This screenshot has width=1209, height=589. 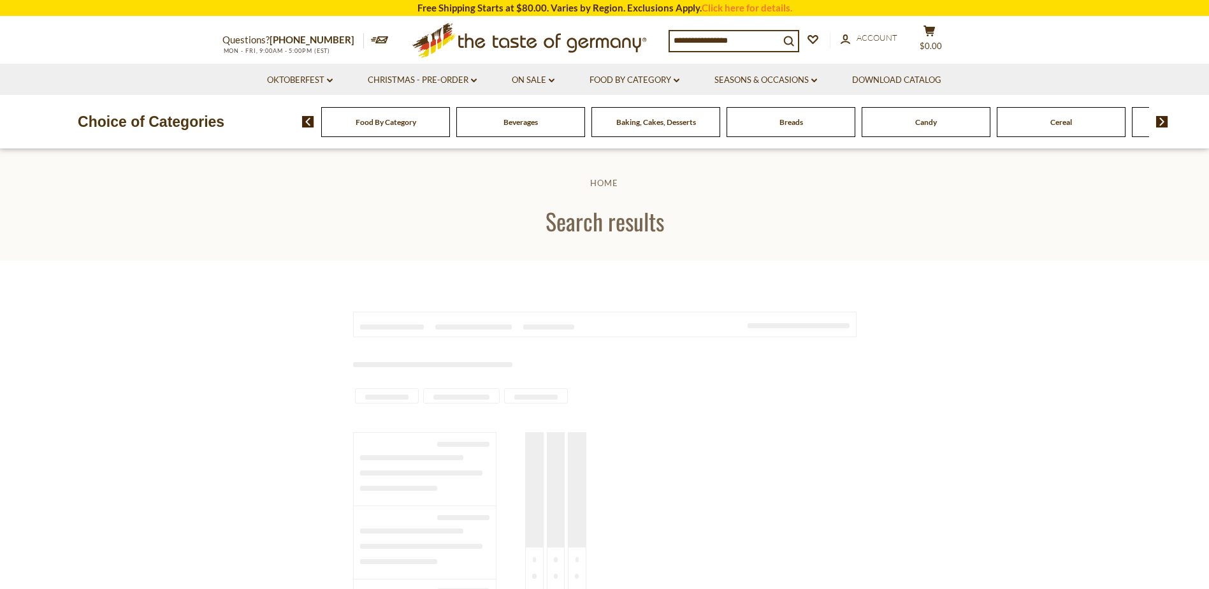 What do you see at coordinates (521, 122) in the screenshot?
I see `a: Beverages` at bounding box center [521, 122].